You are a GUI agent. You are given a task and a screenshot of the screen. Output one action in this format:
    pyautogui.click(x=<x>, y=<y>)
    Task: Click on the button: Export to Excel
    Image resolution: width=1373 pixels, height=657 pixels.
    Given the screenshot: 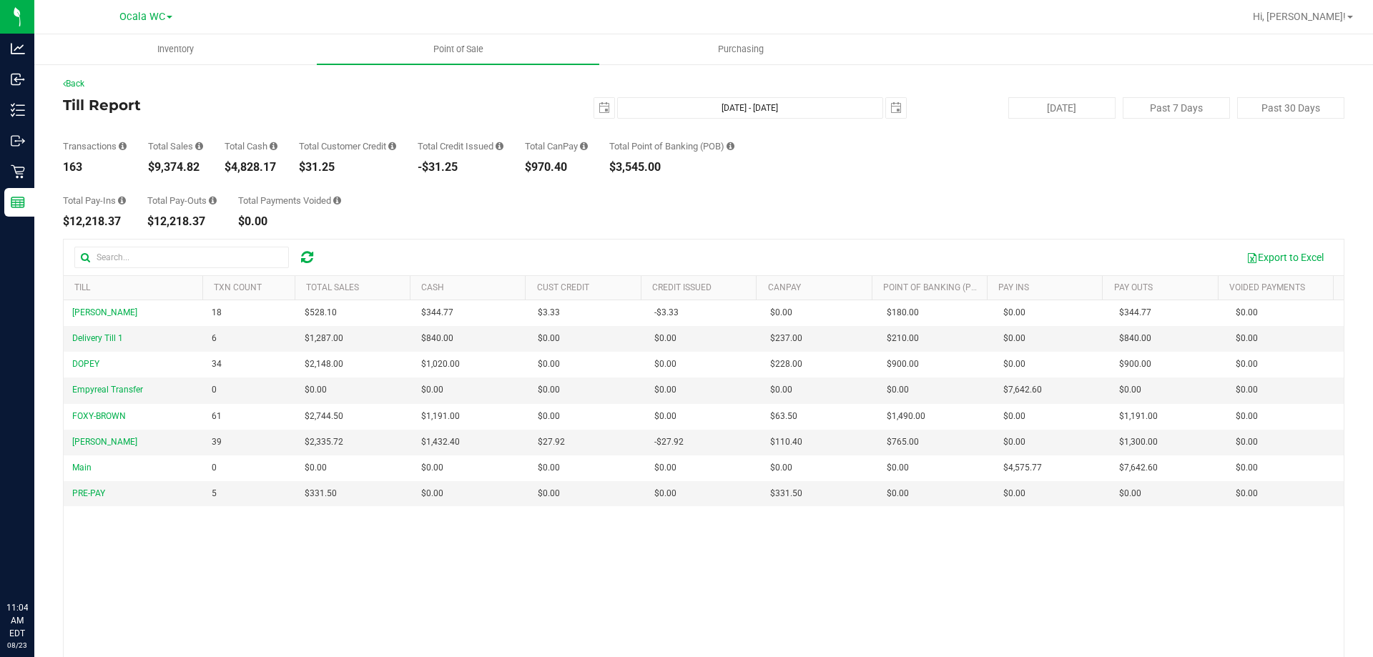 What is the action you would take?
    pyautogui.click(x=1285, y=257)
    